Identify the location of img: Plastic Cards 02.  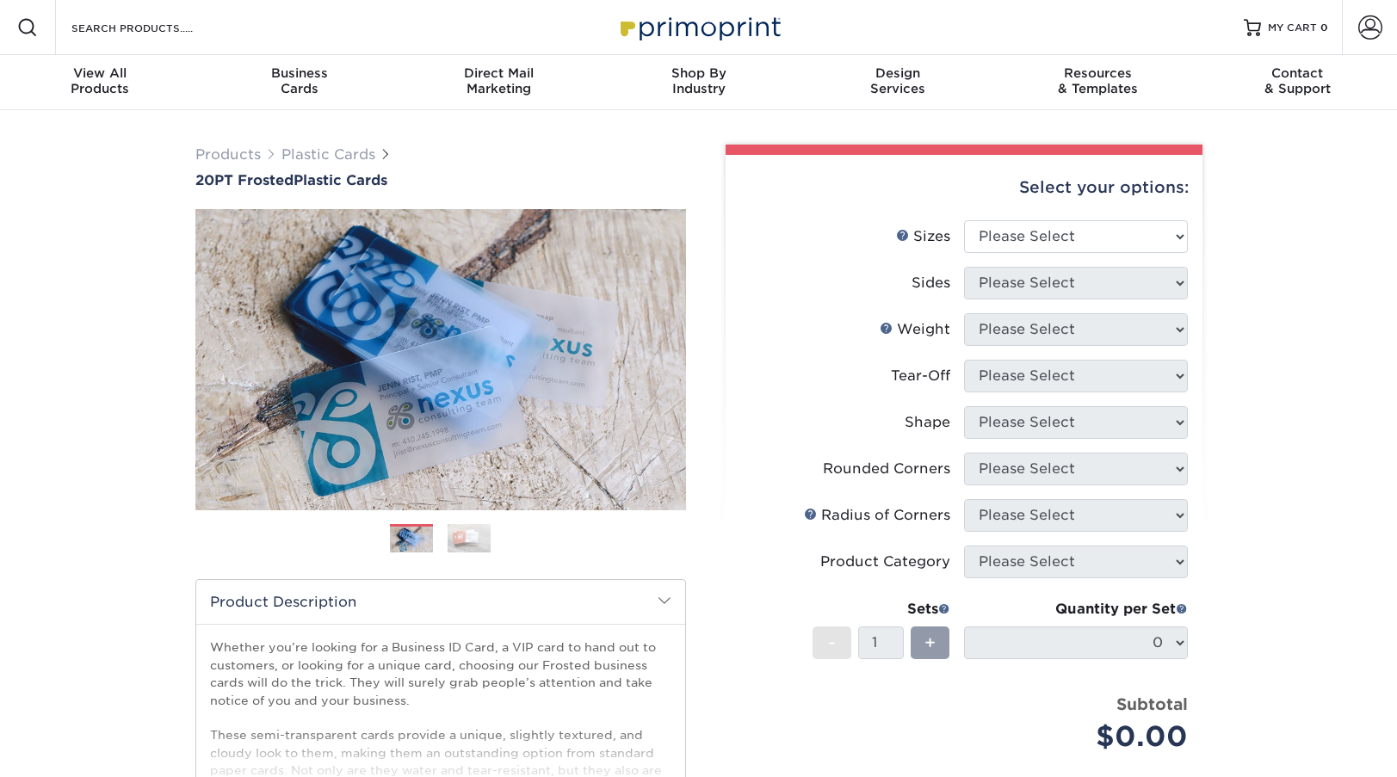
(469, 538).